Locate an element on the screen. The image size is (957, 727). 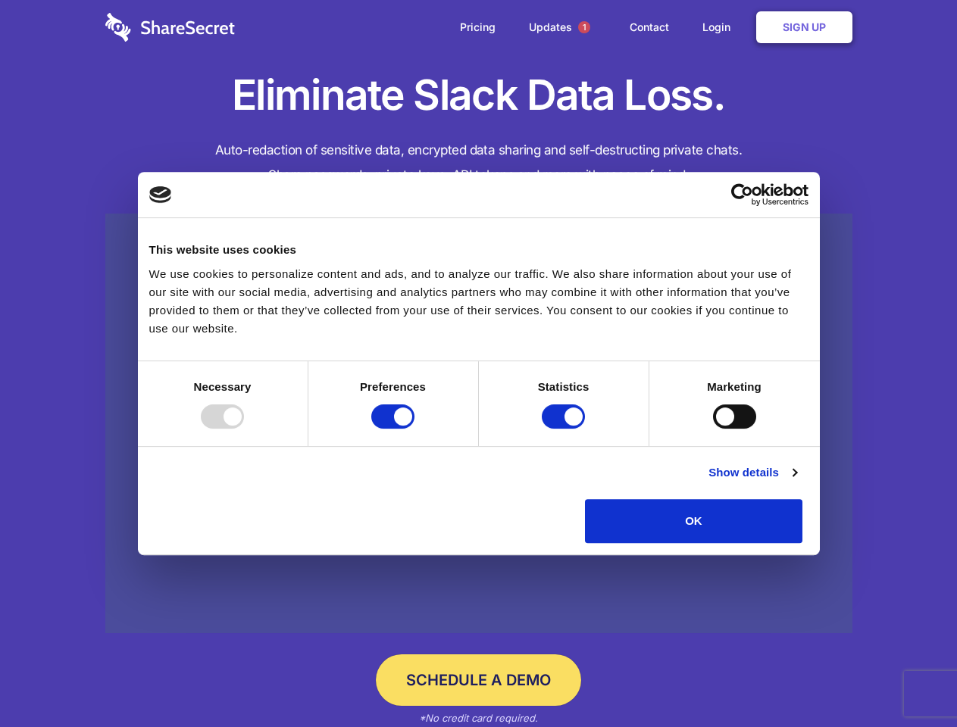
h4: Auto-redaction of sensitive data, encrypted data sharing and self-destructing private chats. Shar... is located at coordinates (479, 163).